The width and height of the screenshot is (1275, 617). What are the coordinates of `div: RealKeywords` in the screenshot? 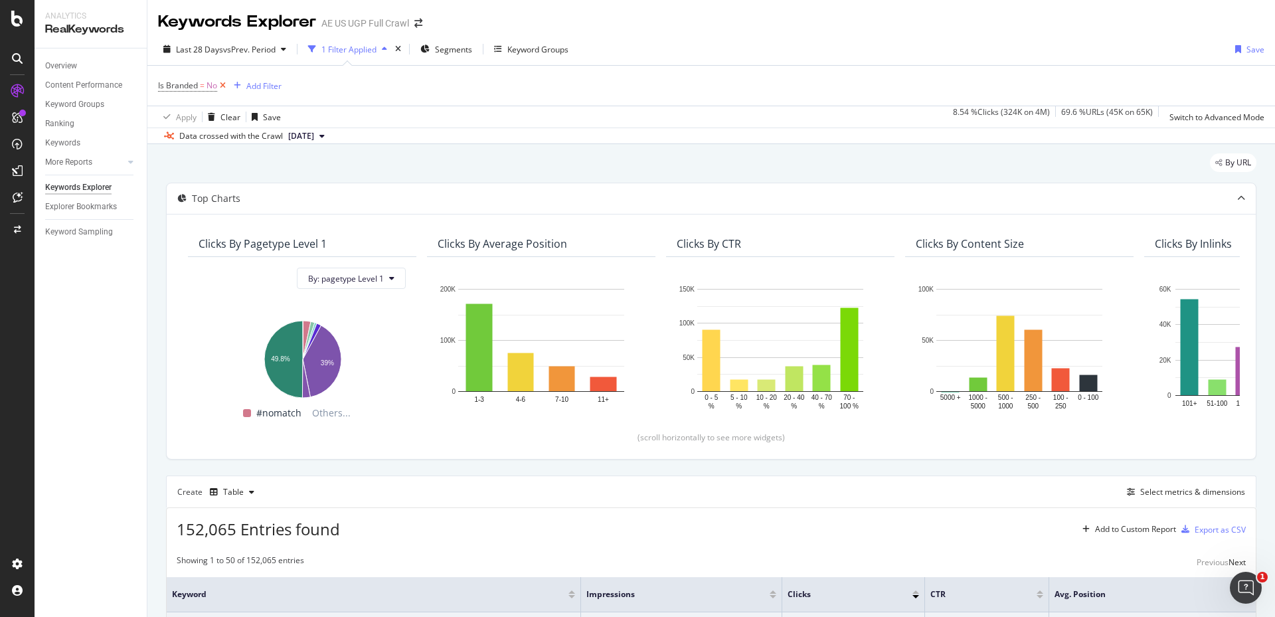 It's located at (90, 29).